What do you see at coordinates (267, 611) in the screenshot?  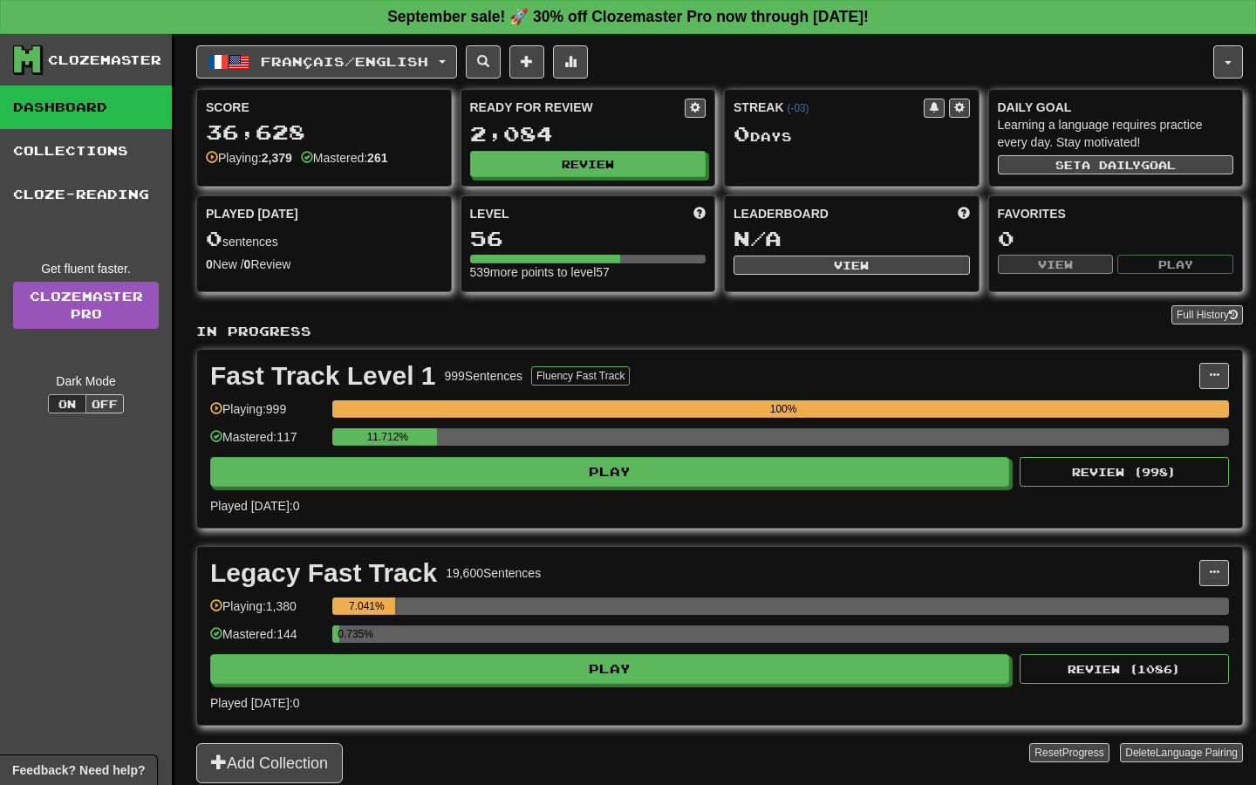 I see `div: Playing: 1,380` at bounding box center [267, 611].